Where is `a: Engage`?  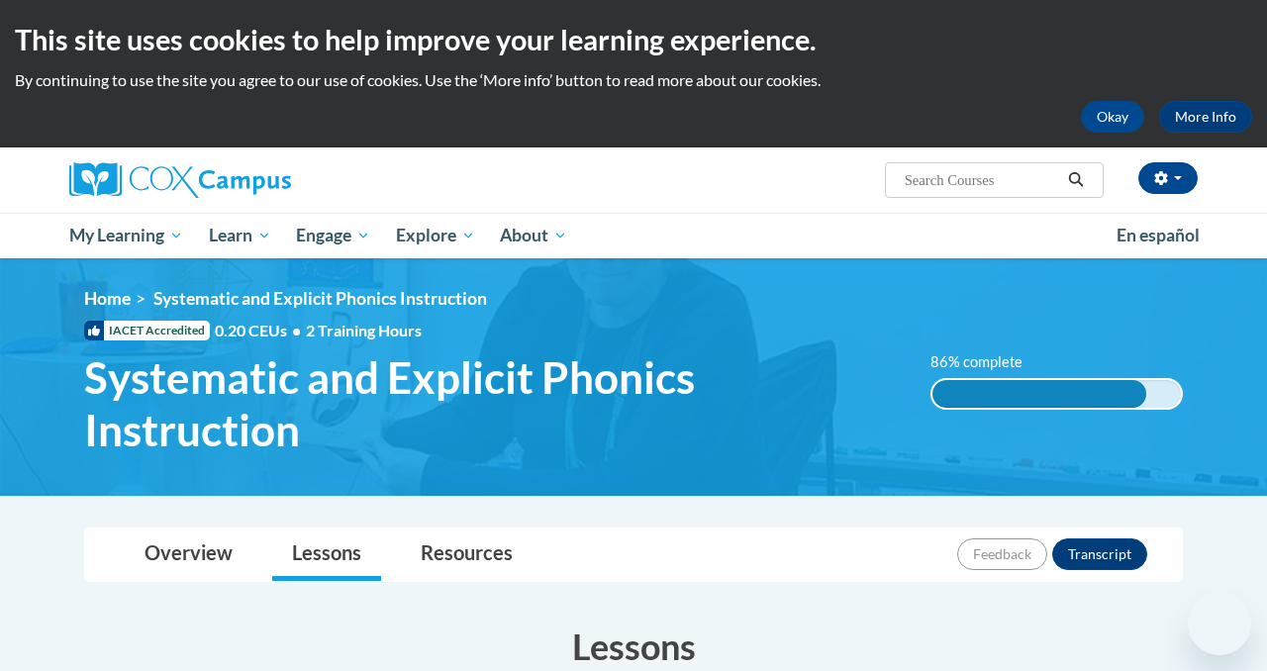
a: Engage is located at coordinates (333, 236).